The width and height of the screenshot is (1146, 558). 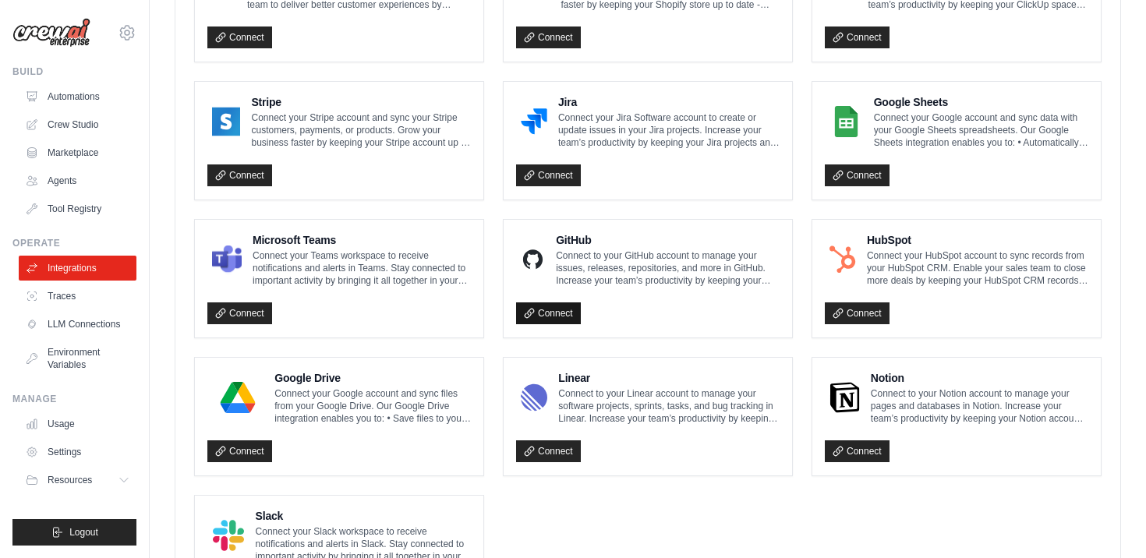 I want to click on h4: Jira, so click(x=669, y=102).